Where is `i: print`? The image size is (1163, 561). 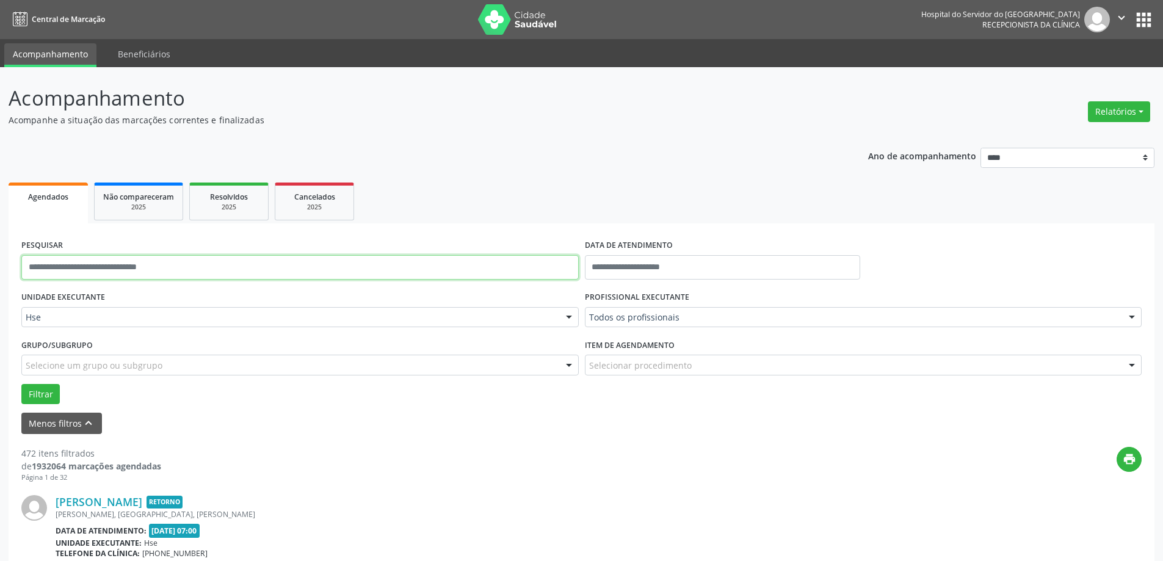 i: print is located at coordinates (1129, 459).